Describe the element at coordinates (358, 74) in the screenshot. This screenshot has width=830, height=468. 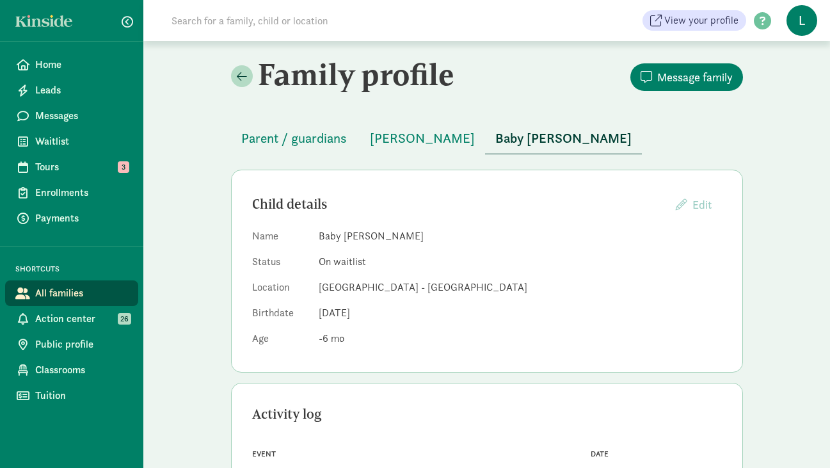
I see `h2: Family profile` at that location.